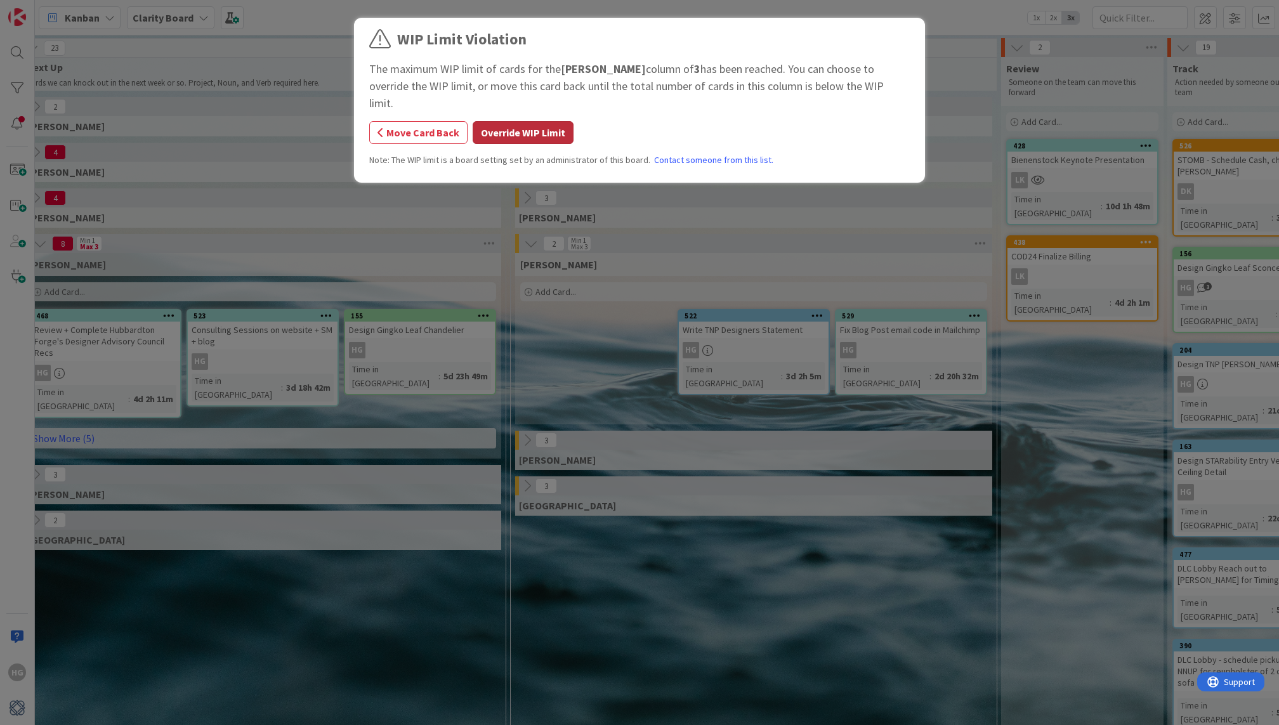 The width and height of the screenshot is (1279, 725). What do you see at coordinates (523, 133) in the screenshot?
I see `button: Override WIP Limit` at bounding box center [523, 133].